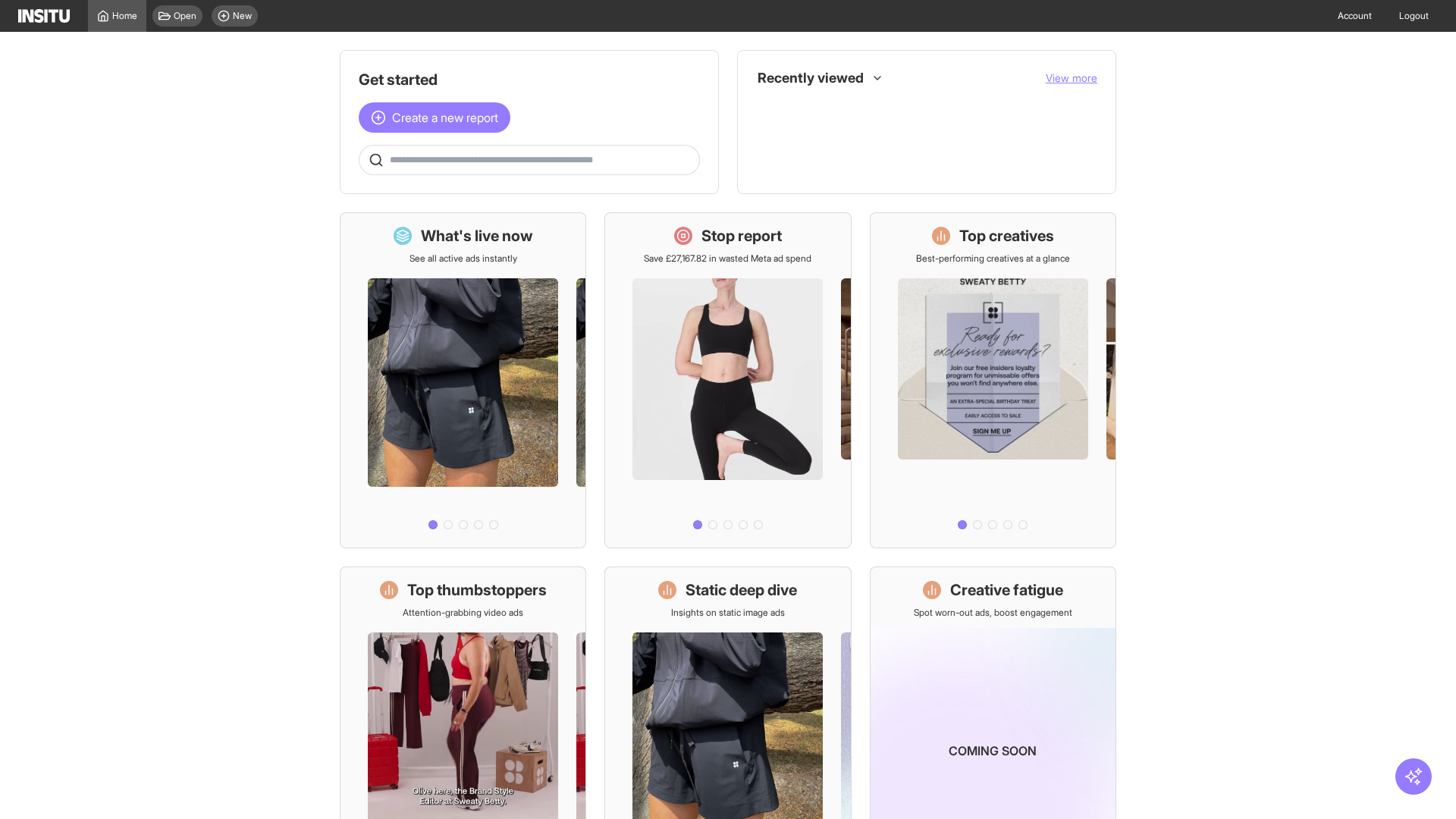 The width and height of the screenshot is (1456, 819). What do you see at coordinates (728, 613) in the screenshot?
I see `p: Insights on static image ads` at bounding box center [728, 613].